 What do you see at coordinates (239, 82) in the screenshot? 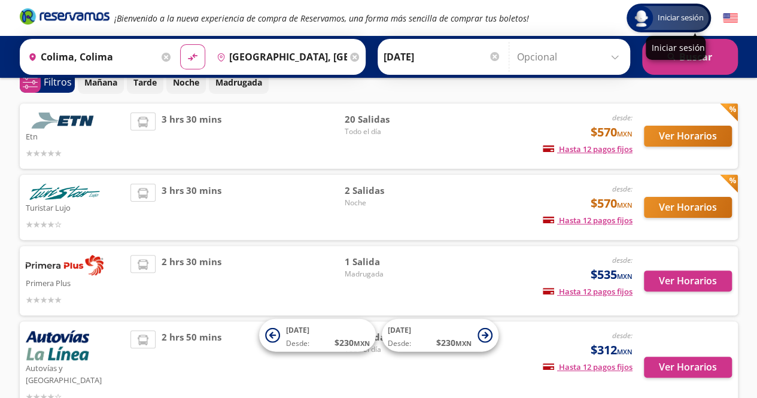
I see `p: Madrugada` at bounding box center [239, 82].